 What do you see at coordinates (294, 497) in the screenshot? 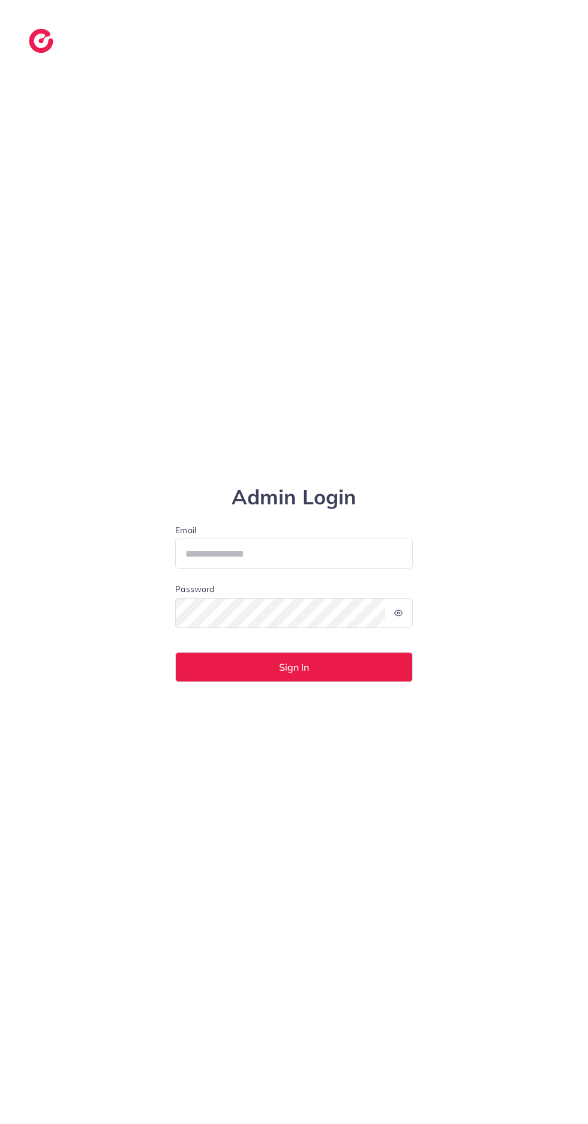
I see `h1: Admin Login` at bounding box center [294, 497].